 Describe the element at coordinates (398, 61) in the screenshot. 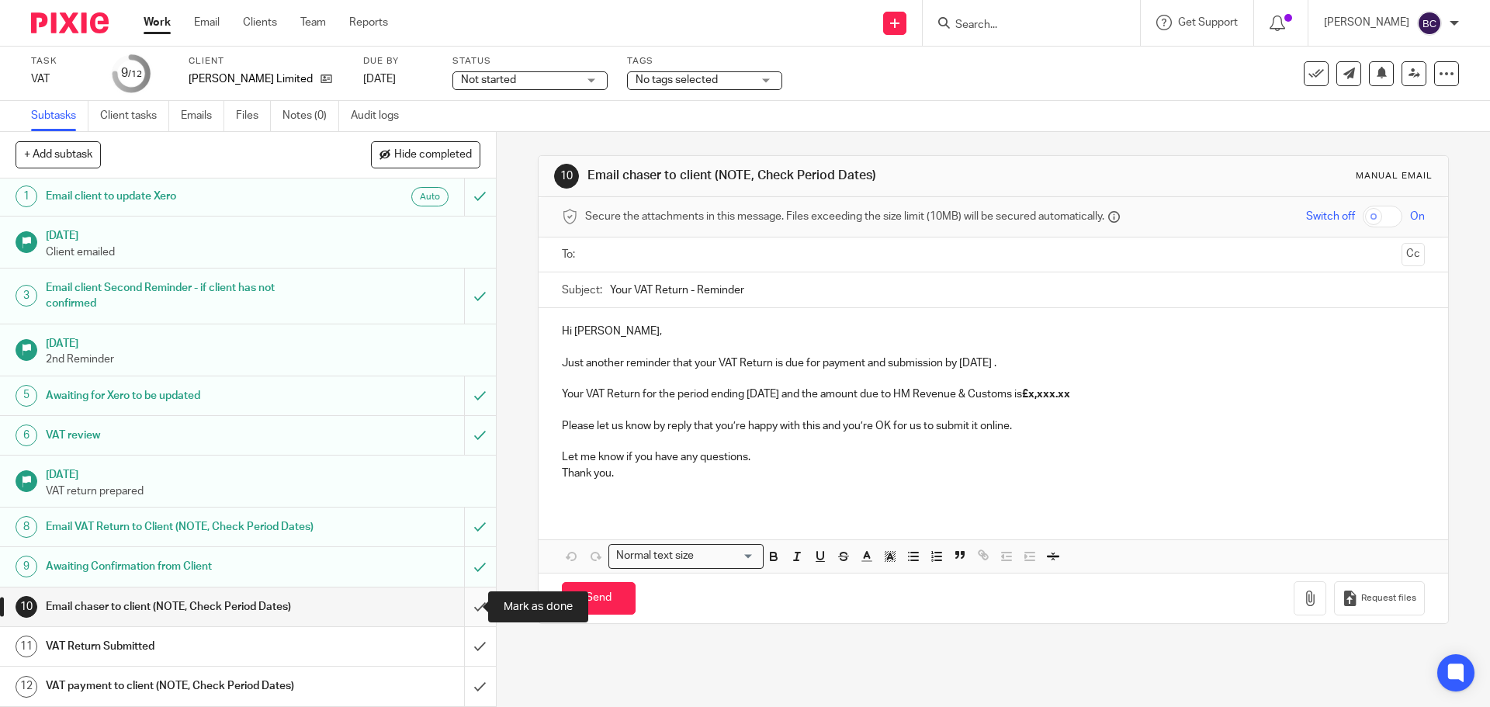

I see `label: Due by` at that location.